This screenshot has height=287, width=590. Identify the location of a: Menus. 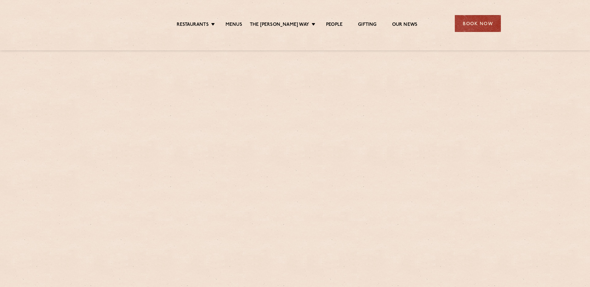
(234, 25).